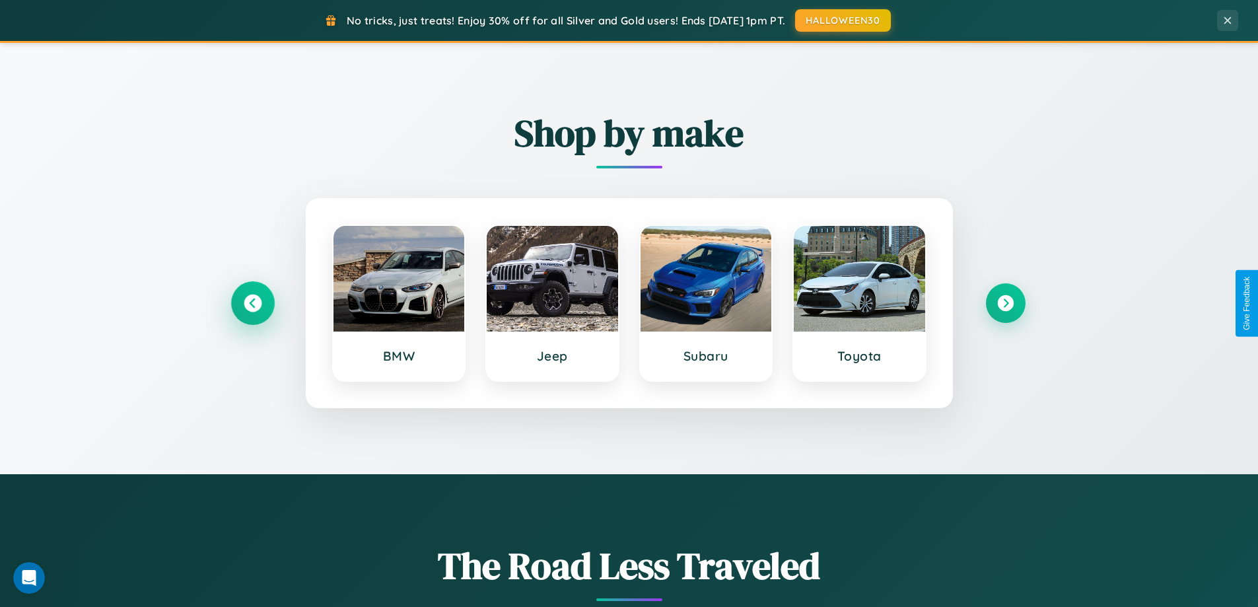  Describe the element at coordinates (629, 133) in the screenshot. I see `h2: Shop by make` at that location.